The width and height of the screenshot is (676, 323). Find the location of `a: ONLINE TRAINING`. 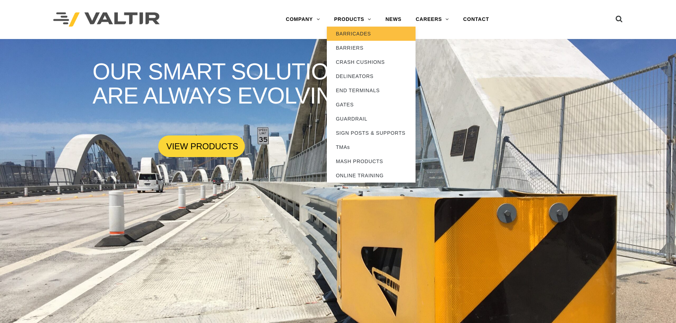

a: ONLINE TRAINING is located at coordinates (371, 176).